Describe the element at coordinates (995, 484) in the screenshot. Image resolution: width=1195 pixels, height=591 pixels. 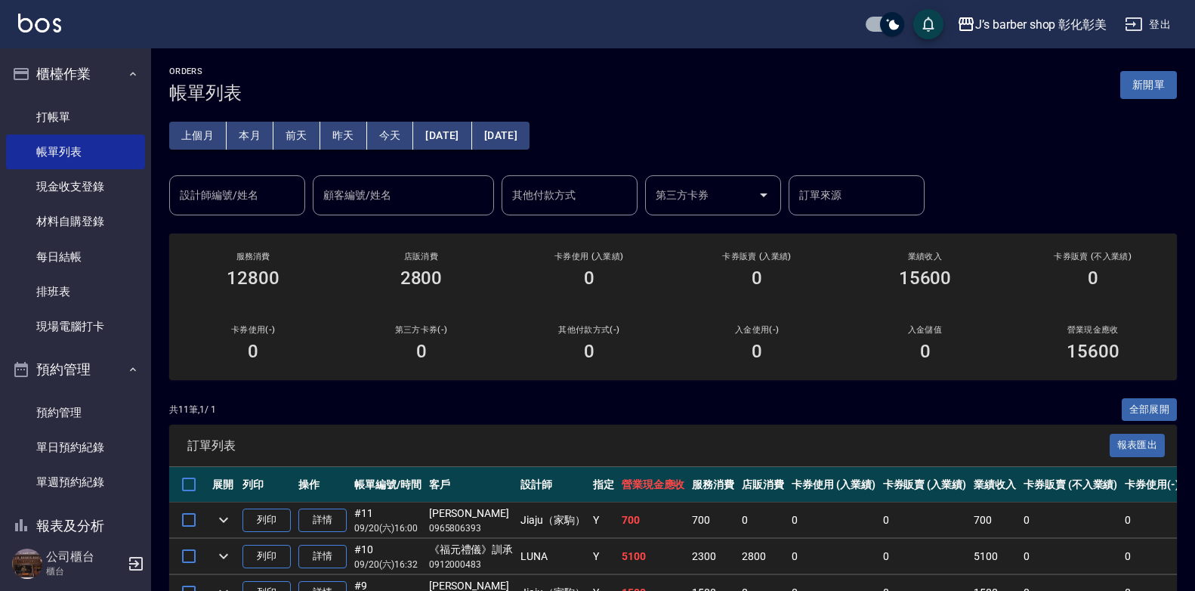
I see `th: 業績收入` at that location.